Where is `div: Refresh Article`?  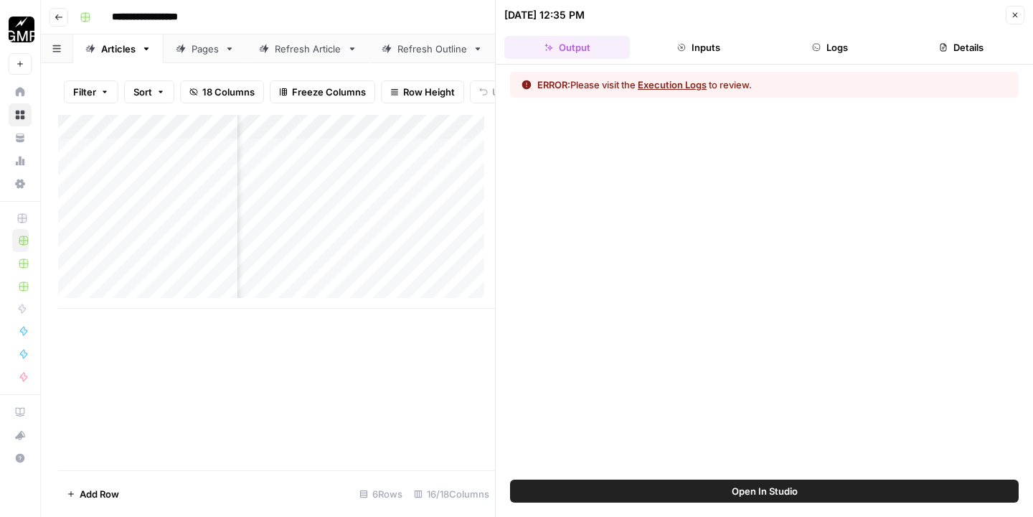 div: Refresh Article is located at coordinates (308, 49).